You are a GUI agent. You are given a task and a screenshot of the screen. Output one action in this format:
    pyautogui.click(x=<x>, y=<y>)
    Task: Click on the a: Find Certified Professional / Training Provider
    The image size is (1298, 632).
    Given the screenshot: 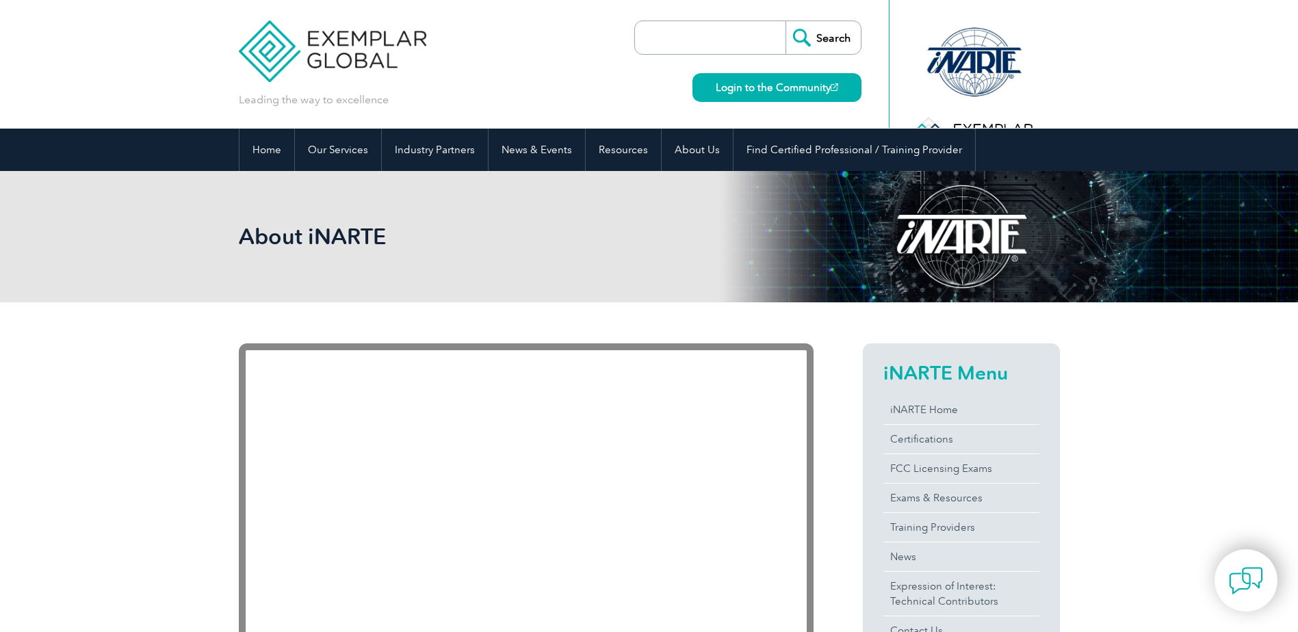 What is the action you would take?
    pyautogui.click(x=854, y=150)
    